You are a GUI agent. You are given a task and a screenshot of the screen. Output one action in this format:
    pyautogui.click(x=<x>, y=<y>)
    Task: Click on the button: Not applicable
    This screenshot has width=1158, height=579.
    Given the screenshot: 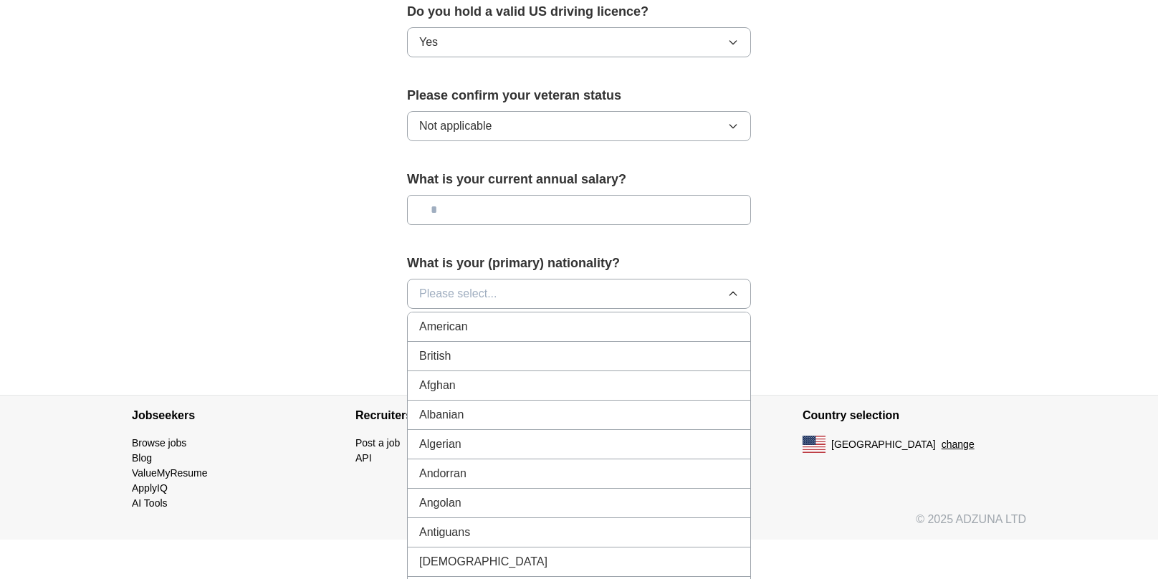 What is the action you would take?
    pyautogui.click(x=579, y=126)
    